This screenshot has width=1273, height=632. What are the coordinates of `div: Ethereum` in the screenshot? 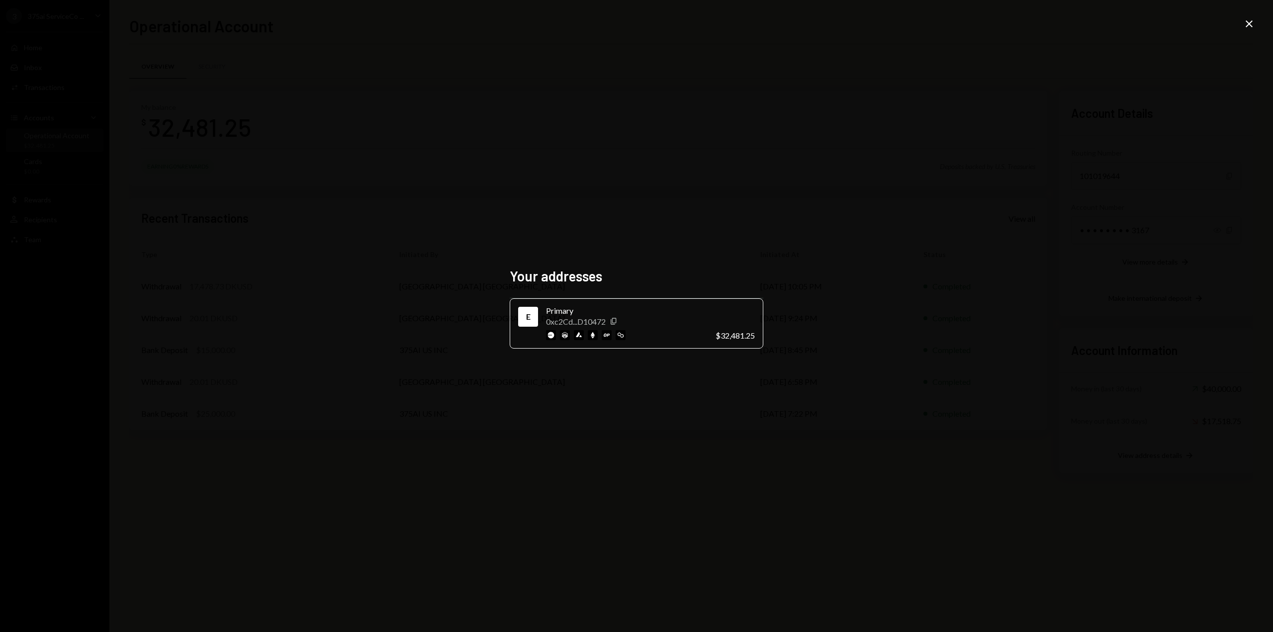 It's located at (528, 317).